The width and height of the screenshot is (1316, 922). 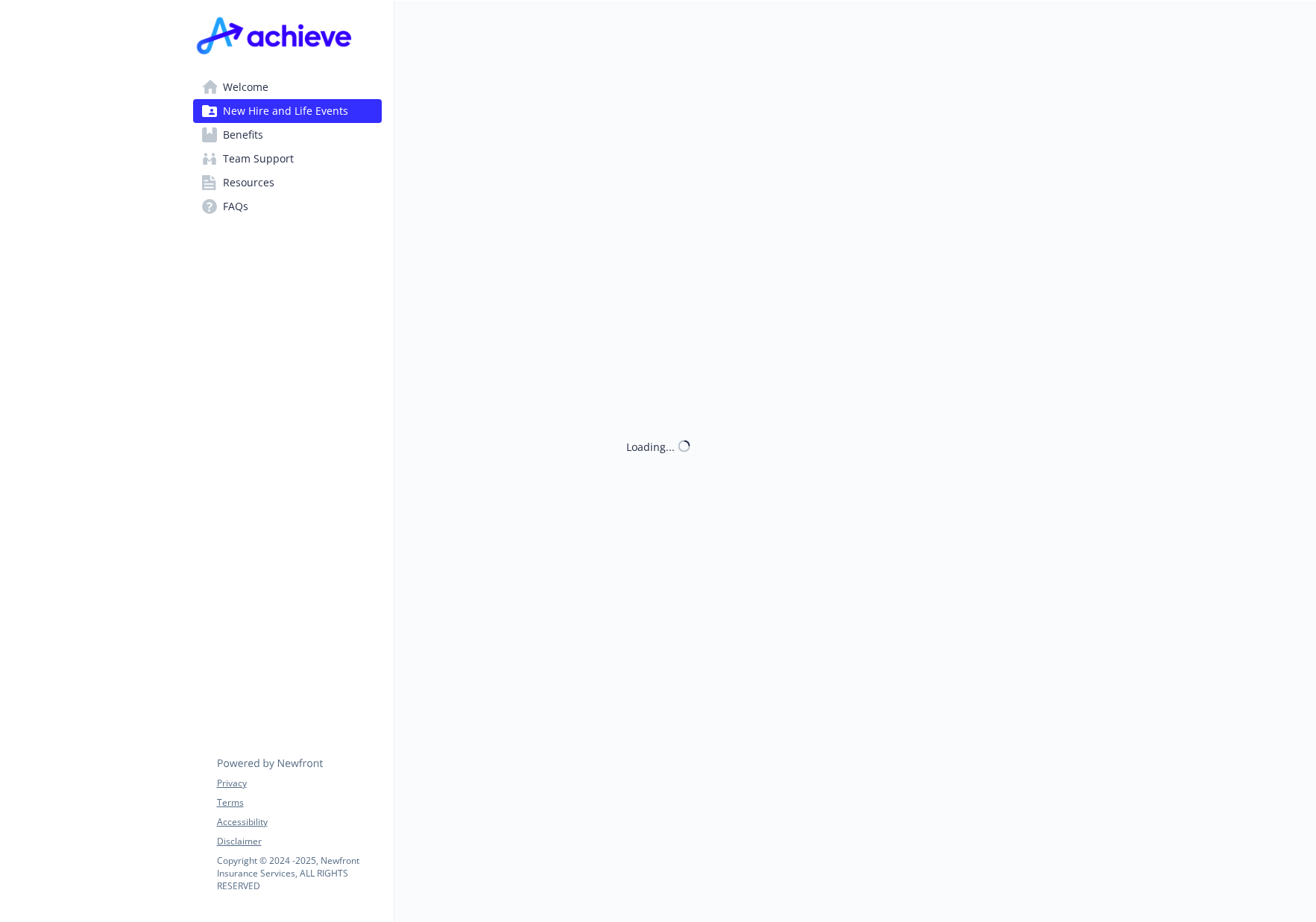 What do you see at coordinates (299, 821) in the screenshot?
I see `a: Accessibility` at bounding box center [299, 821].